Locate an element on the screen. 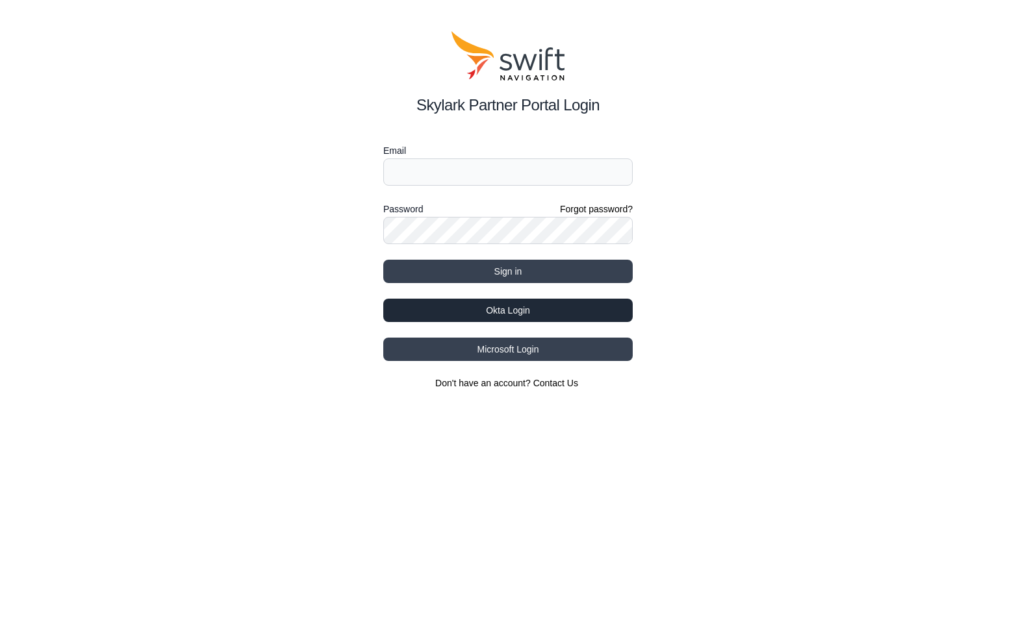 Image resolution: width=1016 pixels, height=644 pixels. a: Contact Us is located at coordinates (555, 383).